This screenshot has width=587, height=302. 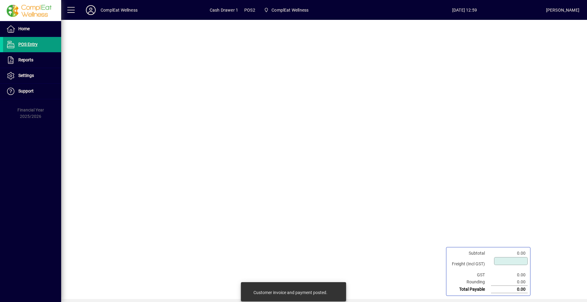 I want to click on div: ComplEat Wellness, so click(x=119, y=10).